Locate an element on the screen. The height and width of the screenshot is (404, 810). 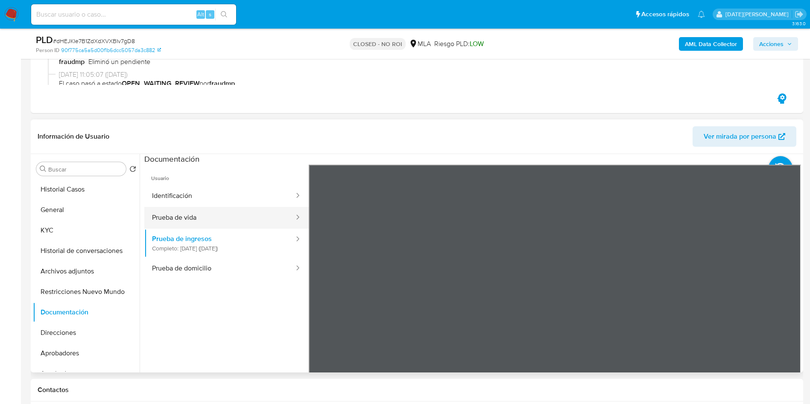
span: 3.163.0 is located at coordinates (799, 23).